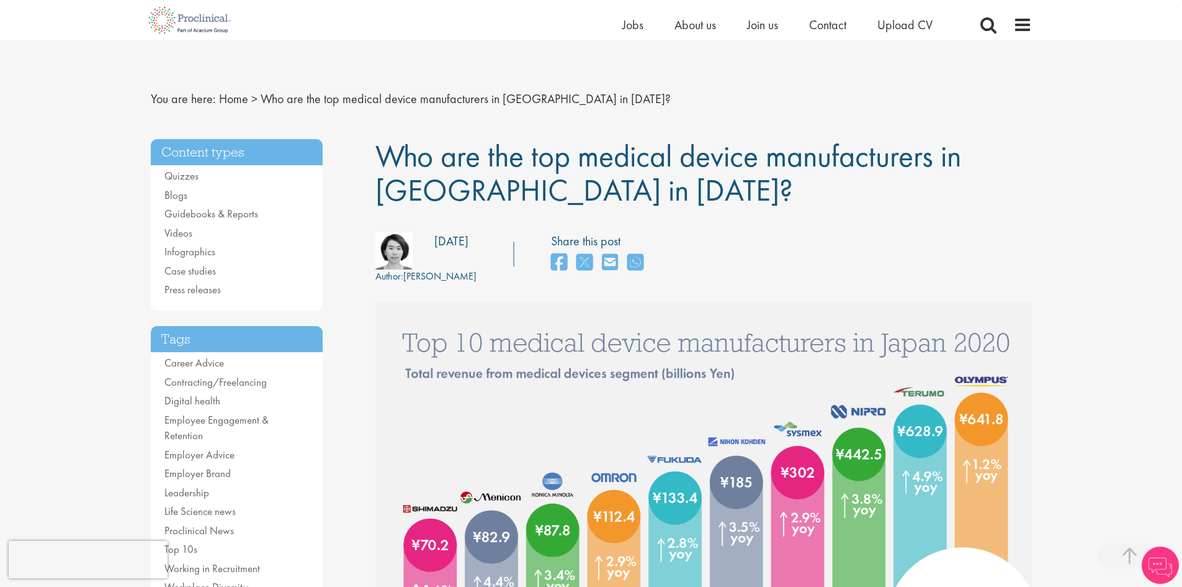 This screenshot has width=1182, height=587. What do you see at coordinates (211, 214) in the screenshot?
I see `a: Guidebooks & Reports` at bounding box center [211, 214].